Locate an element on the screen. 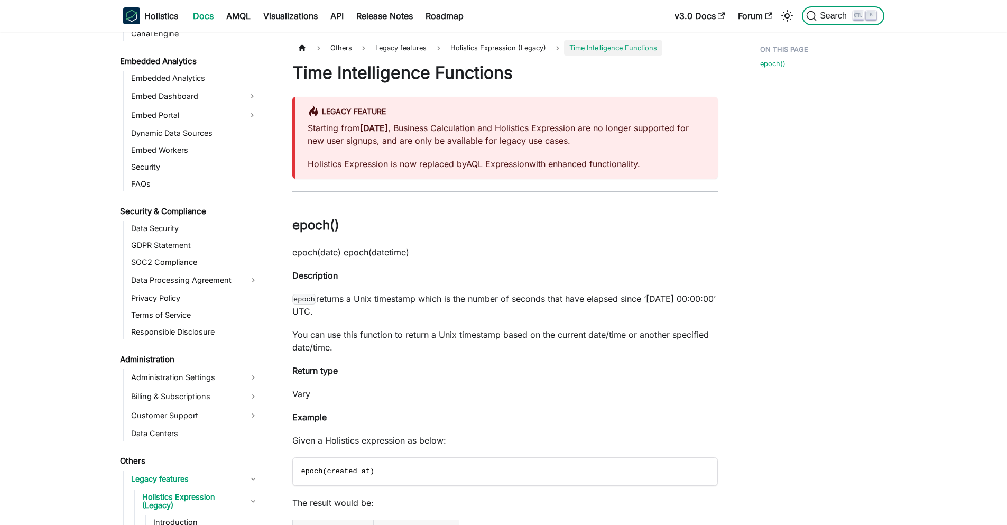 This screenshot has width=1007, height=525. a: Data Centers is located at coordinates (195, 433).